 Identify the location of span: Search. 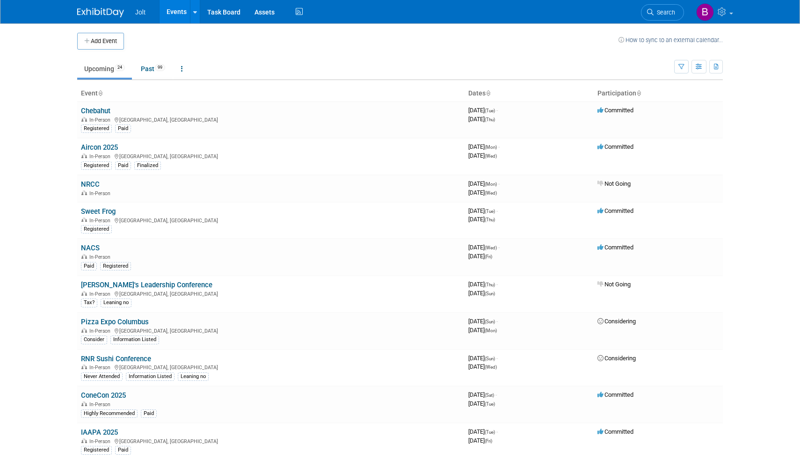
(664, 12).